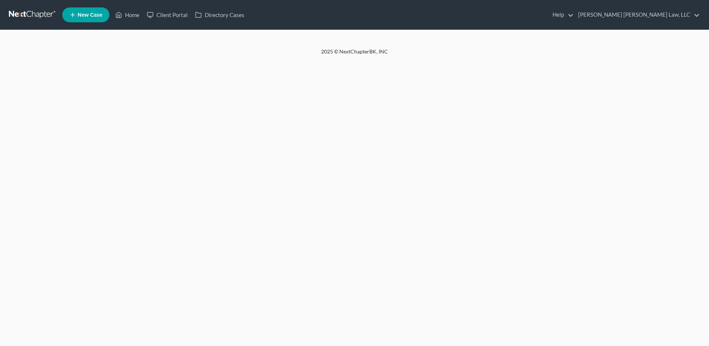 The width and height of the screenshot is (709, 346). Describe the element at coordinates (355, 55) in the screenshot. I see `div: 2025 © NextChapterBK, INC` at that location.